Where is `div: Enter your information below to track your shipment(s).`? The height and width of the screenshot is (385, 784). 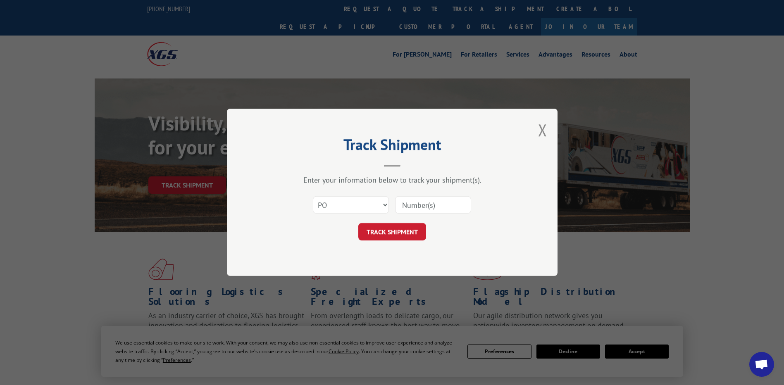 div: Enter your information below to track your shipment(s). is located at coordinates (392, 180).